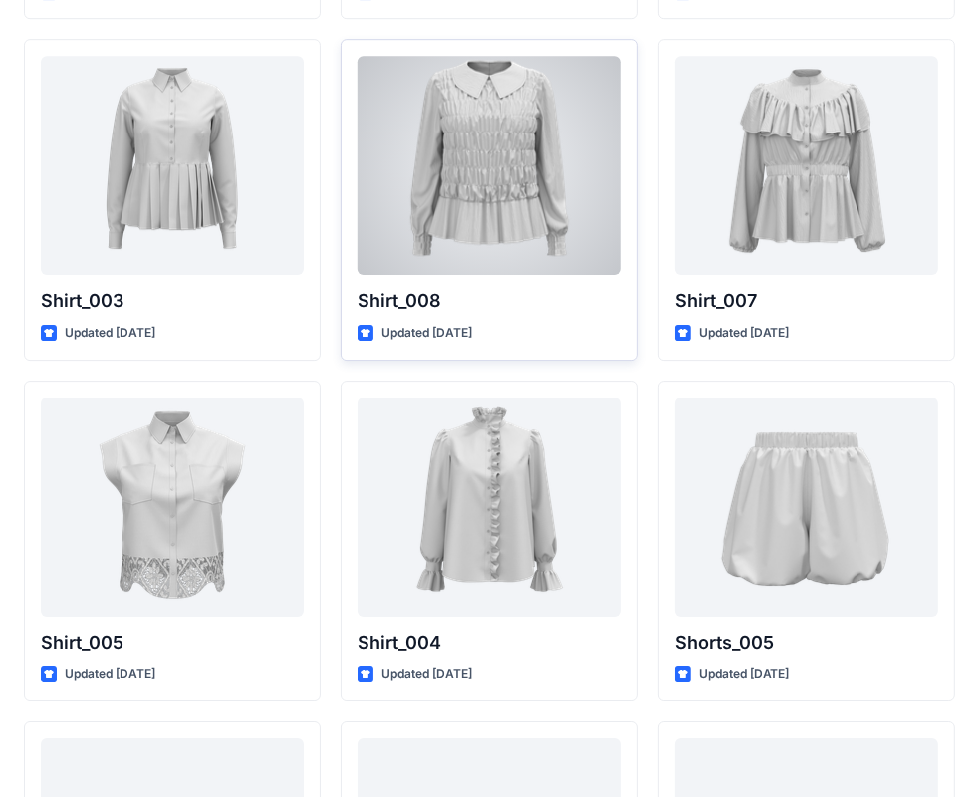 The width and height of the screenshot is (979, 797). I want to click on a: Shorts_005, so click(807, 507).